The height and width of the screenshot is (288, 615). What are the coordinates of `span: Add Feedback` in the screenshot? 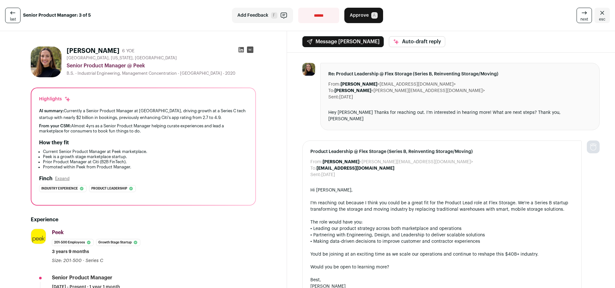 It's located at (253, 15).